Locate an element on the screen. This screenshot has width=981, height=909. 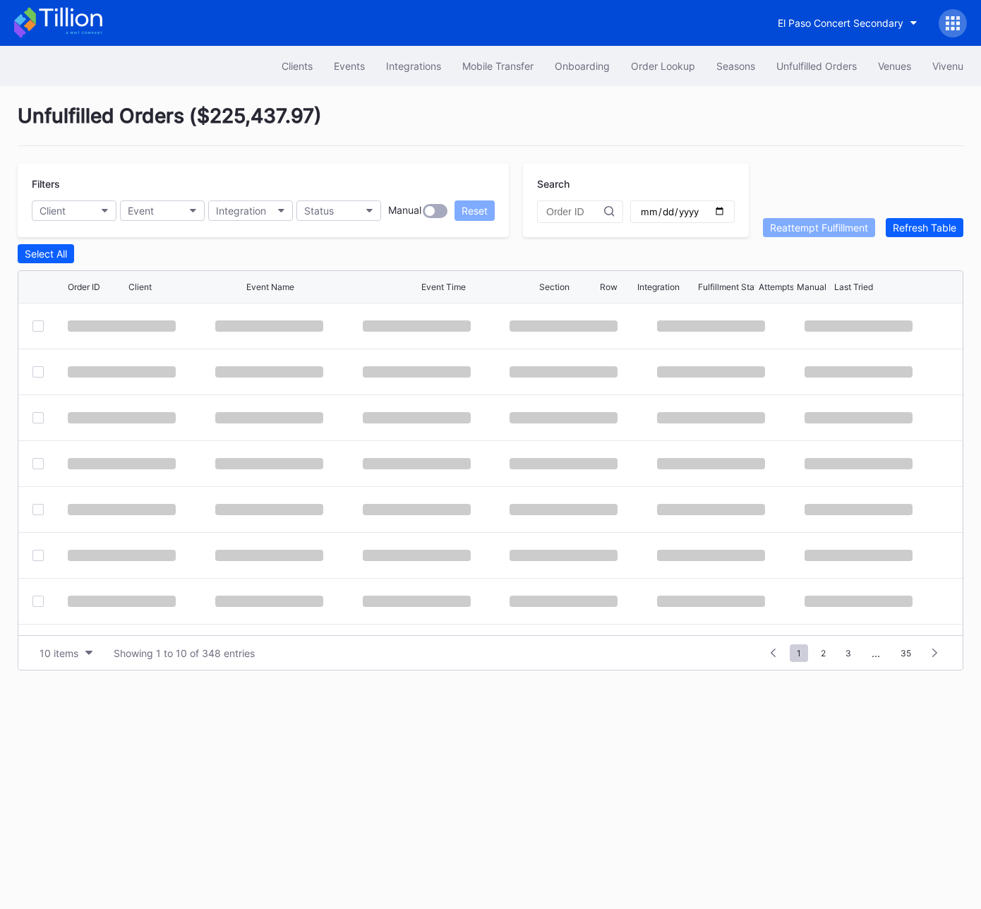
a: Integrations is located at coordinates (414, 66).